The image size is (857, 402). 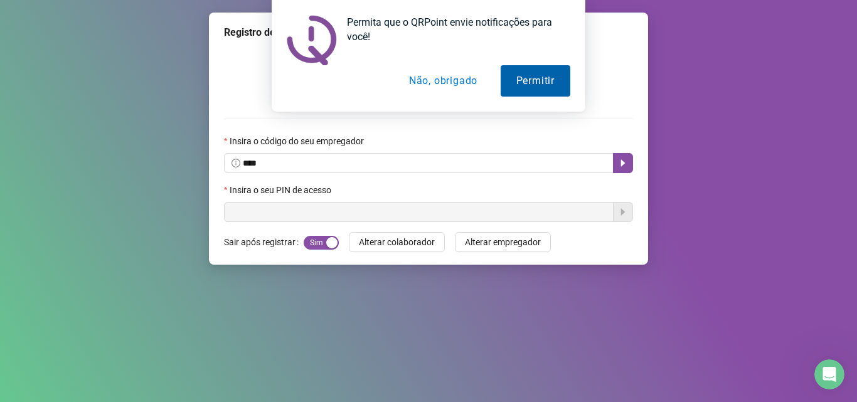 What do you see at coordinates (443, 81) in the screenshot?
I see `button: Não, obrigado` at bounding box center [443, 81].